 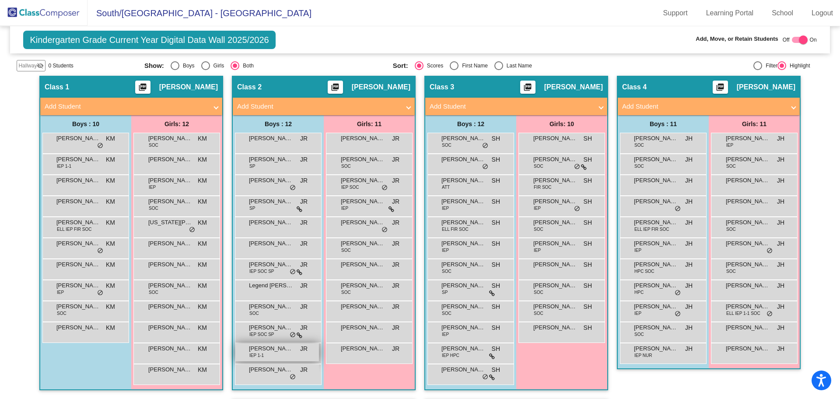 What do you see at coordinates (471, 124) in the screenshot?
I see `div: Boys : 12` at bounding box center [471, 124].